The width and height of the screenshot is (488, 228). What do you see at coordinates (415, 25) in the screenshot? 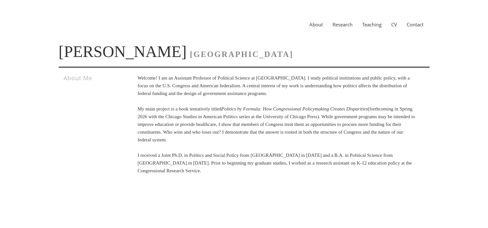
I see `a: Contact` at bounding box center [415, 25].